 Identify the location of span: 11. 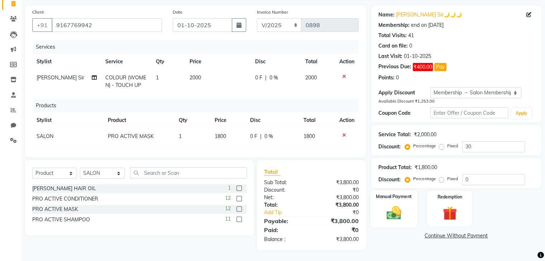
(228, 219).